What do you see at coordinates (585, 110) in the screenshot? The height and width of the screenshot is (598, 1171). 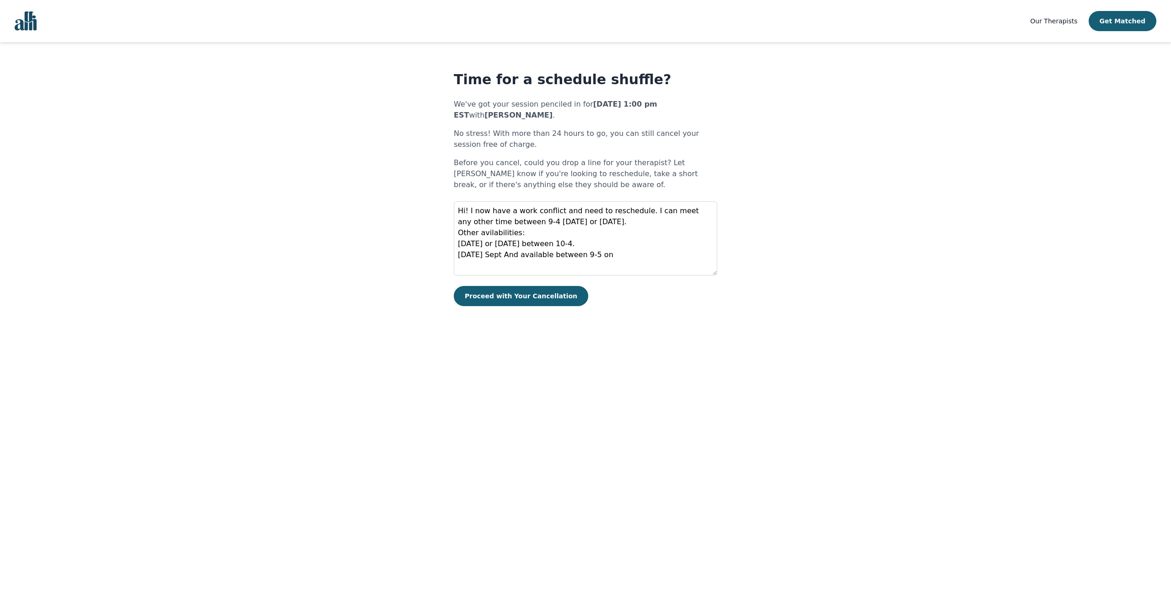 I see `p: We've got your session penciled in for with .` at bounding box center [585, 110].